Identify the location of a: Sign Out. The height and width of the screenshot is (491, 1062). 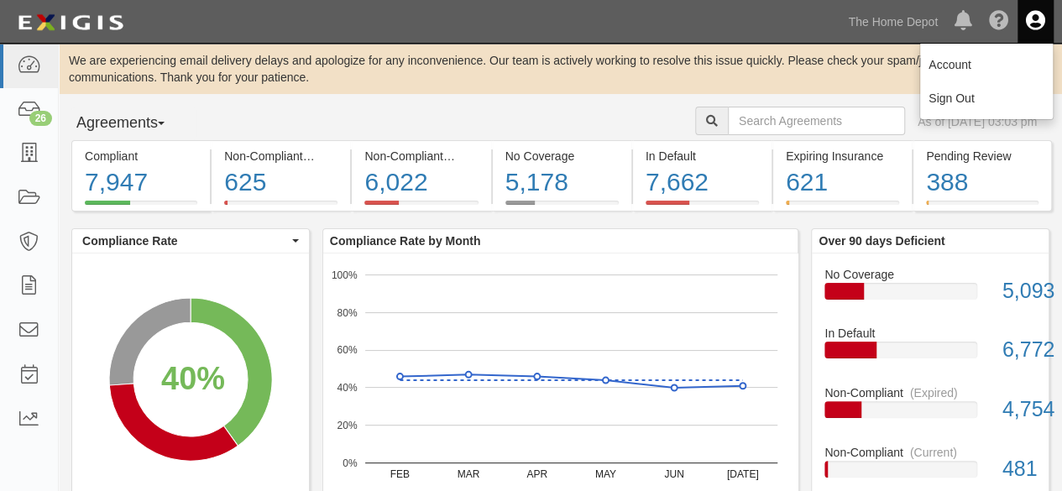
(986, 98).